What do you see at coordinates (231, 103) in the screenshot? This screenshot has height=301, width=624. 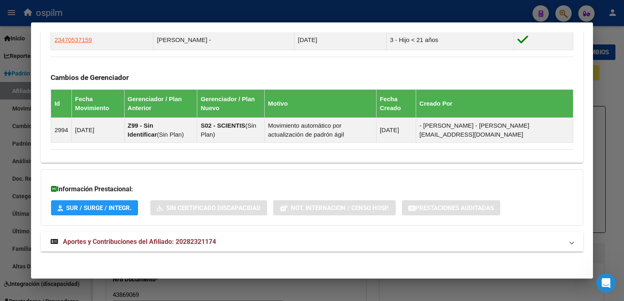 I see `th: Gerenciador / Plan Nuevo` at bounding box center [231, 103].